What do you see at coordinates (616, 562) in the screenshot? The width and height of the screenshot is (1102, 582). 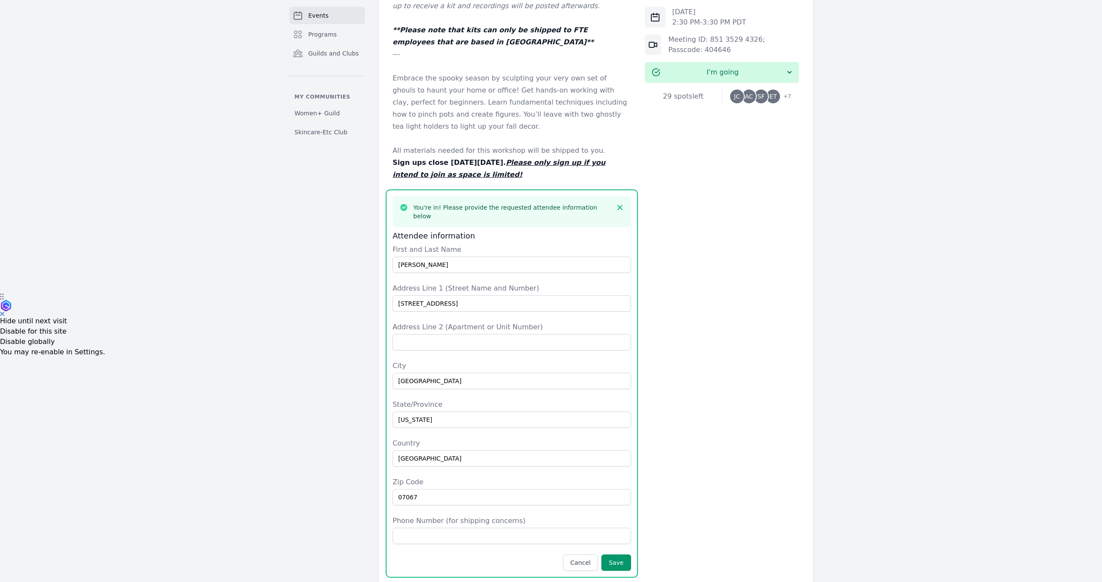 I see `button: Save` at bounding box center [616, 562].